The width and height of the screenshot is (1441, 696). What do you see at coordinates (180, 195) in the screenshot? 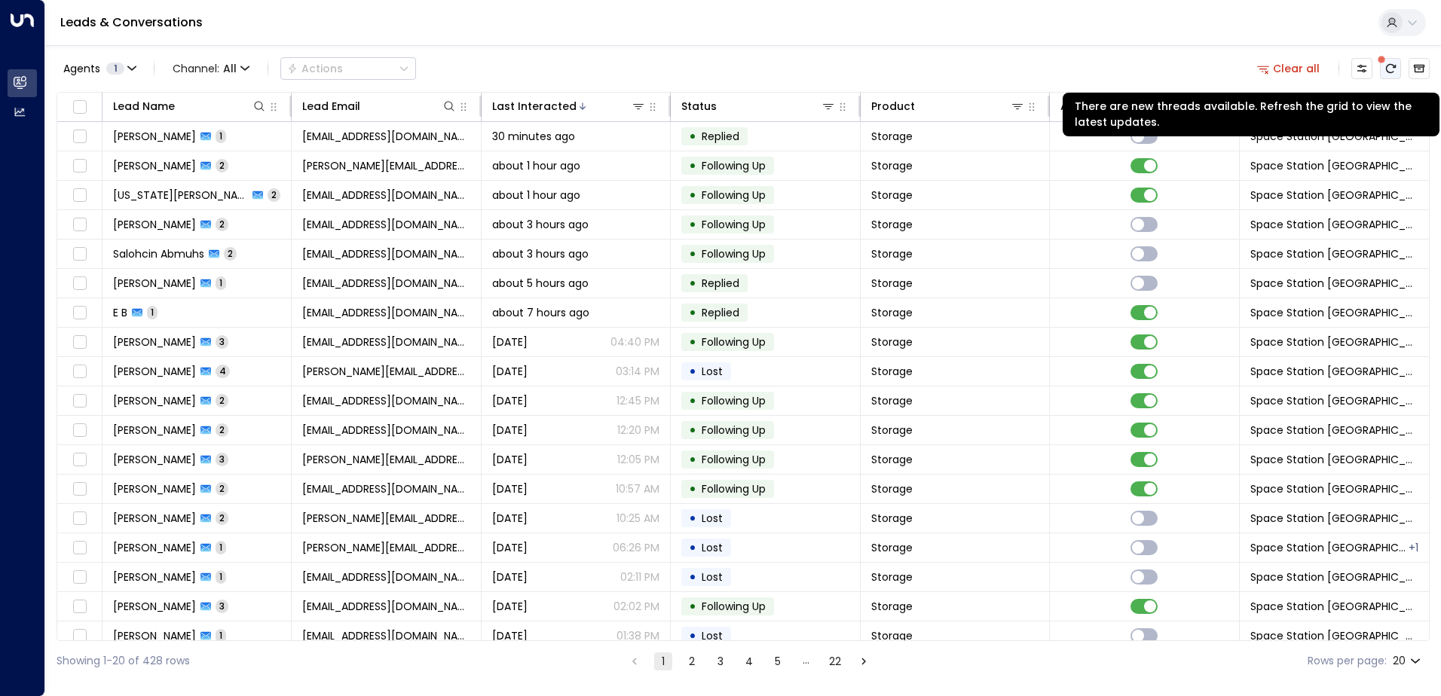
I see `span: Georgia Dikaioylias` at bounding box center [180, 195].